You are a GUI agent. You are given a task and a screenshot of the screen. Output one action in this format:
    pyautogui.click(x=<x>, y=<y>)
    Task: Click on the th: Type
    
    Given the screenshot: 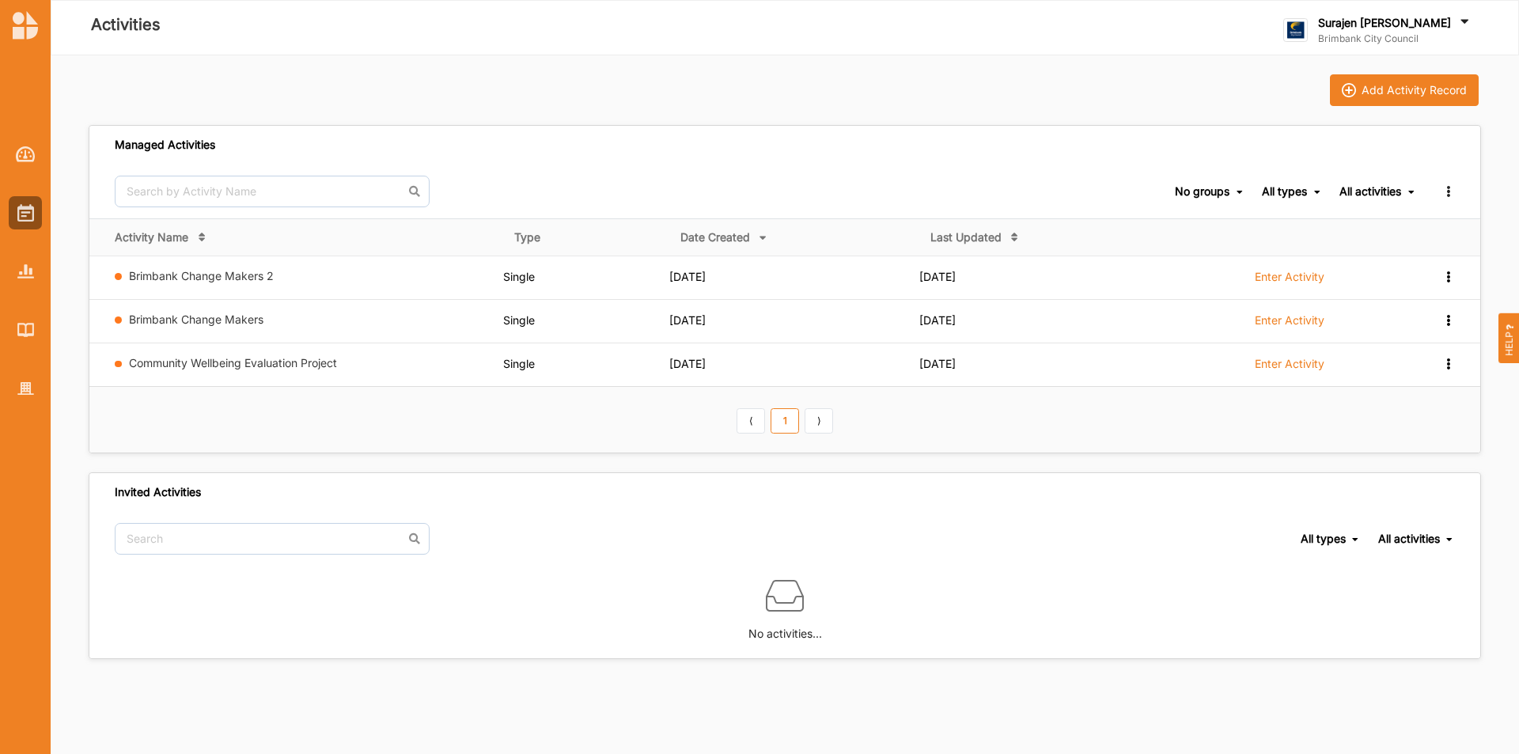 What is the action you would take?
    pyautogui.click(x=586, y=237)
    